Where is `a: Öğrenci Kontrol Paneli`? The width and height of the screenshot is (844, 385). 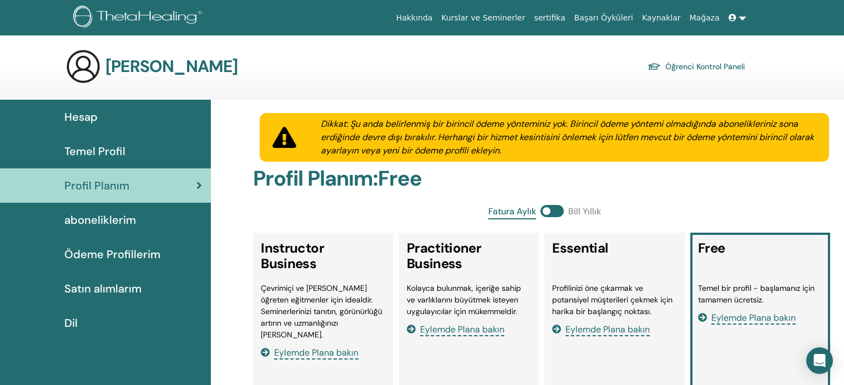 a: Öğrenci Kontrol Paneli is located at coordinates (696, 67).